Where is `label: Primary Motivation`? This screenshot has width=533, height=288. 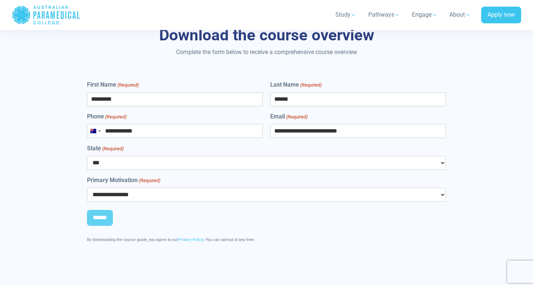 label: Primary Motivation is located at coordinates (124, 180).